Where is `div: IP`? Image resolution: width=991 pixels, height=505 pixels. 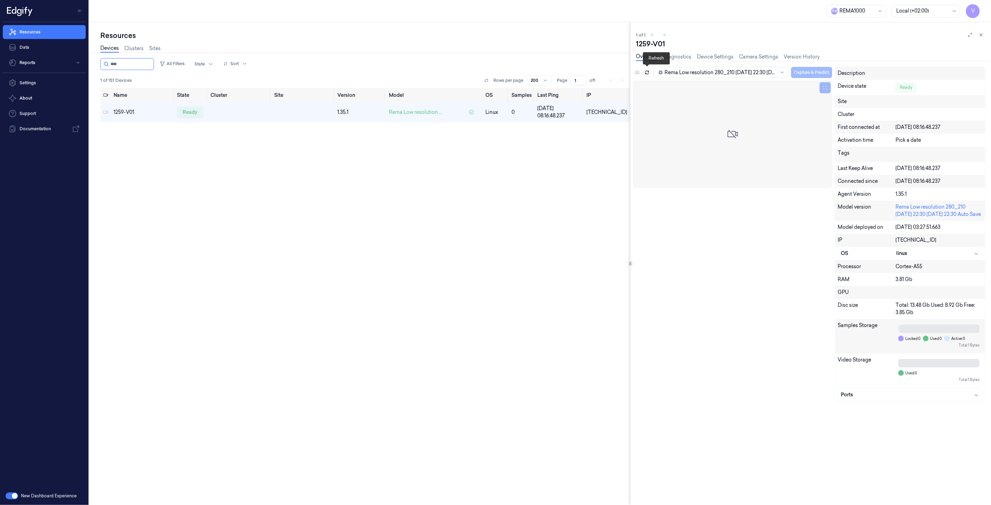 div: IP is located at coordinates (867, 240).